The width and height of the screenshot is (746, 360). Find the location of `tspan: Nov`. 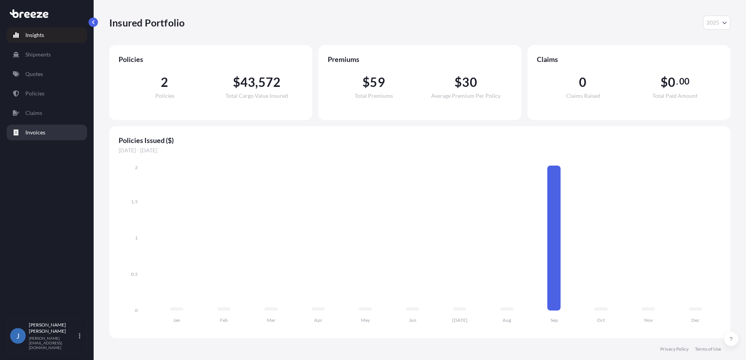

tspan: Nov is located at coordinates (648, 320).